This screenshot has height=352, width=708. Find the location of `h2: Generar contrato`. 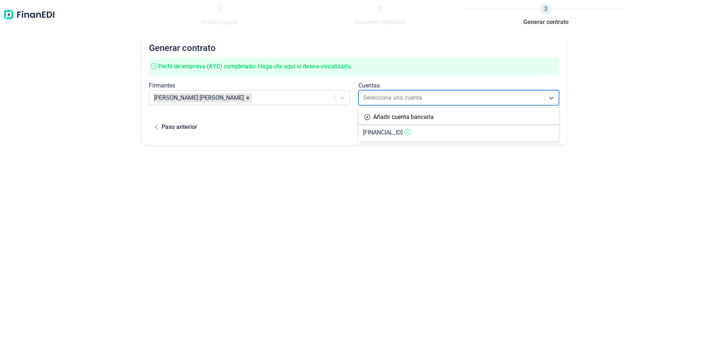

h2: Generar contrato is located at coordinates (354, 48).